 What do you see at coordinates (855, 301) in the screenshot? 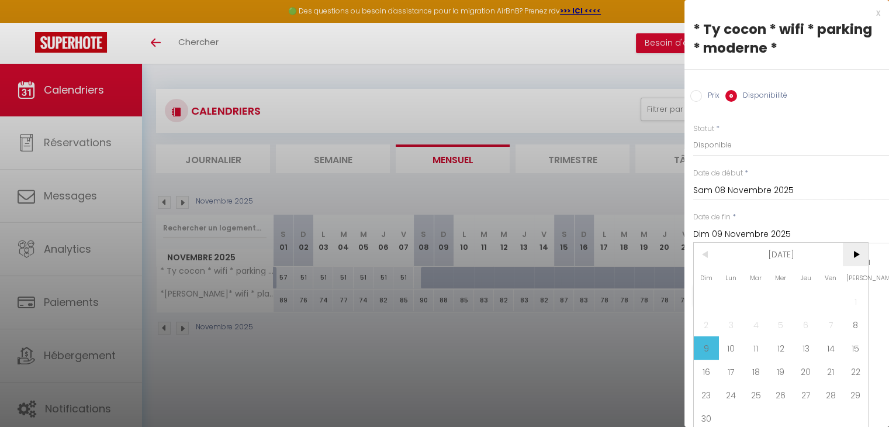
I see `span: 1` at bounding box center [855, 301].